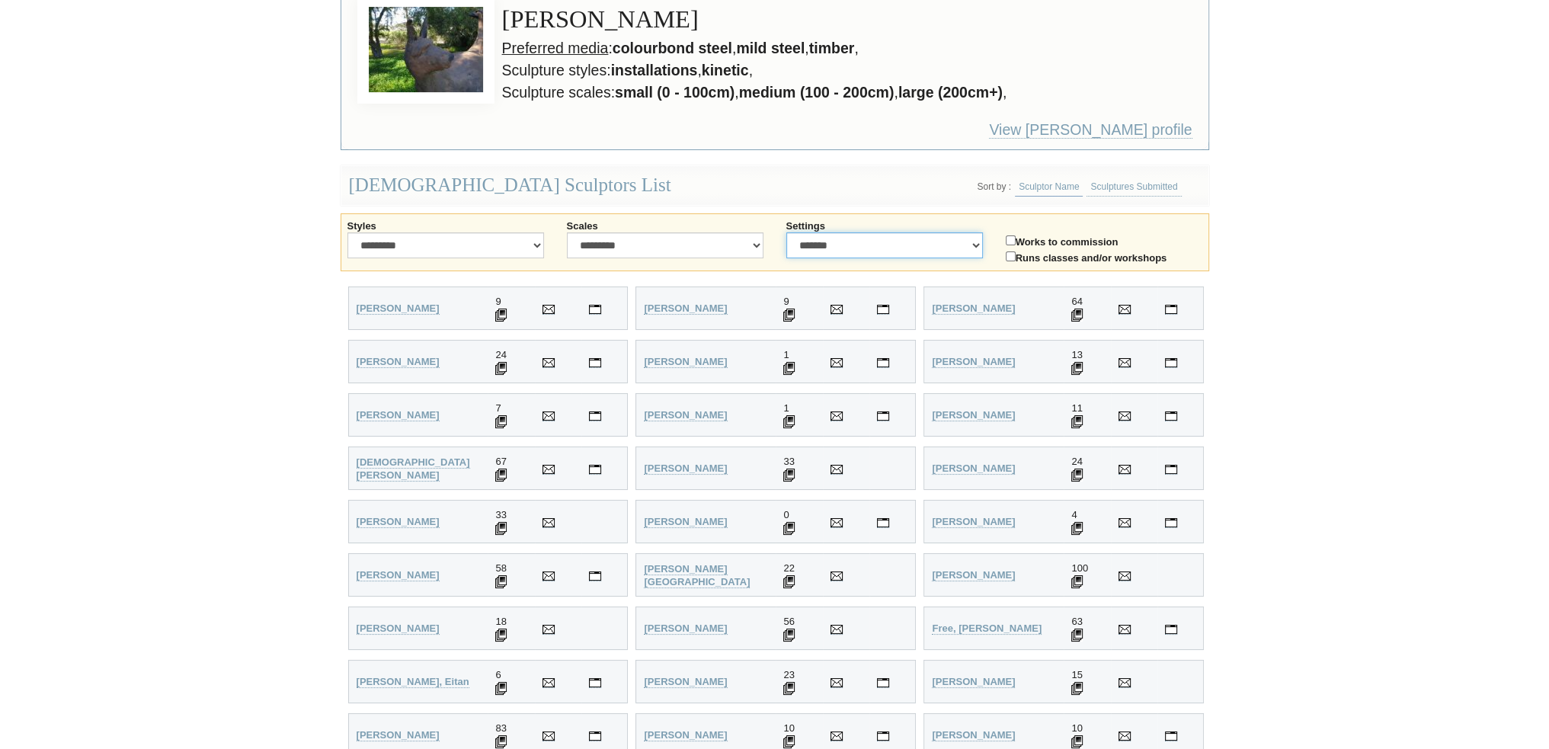 This screenshot has height=749, width=1549. What do you see at coordinates (950, 92) in the screenshot?
I see `strong: large (200cm+)` at bounding box center [950, 92].